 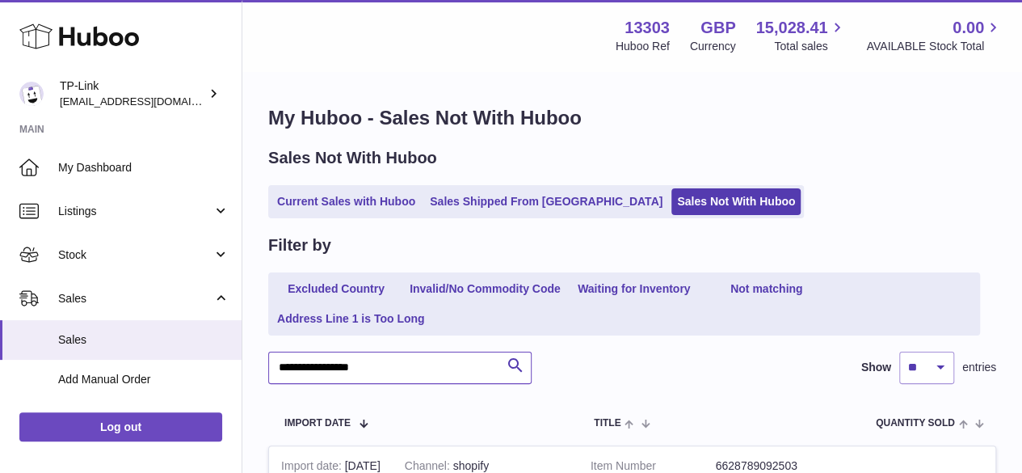 What do you see at coordinates (135, 211) in the screenshot?
I see `span: Listings` at bounding box center [135, 211].